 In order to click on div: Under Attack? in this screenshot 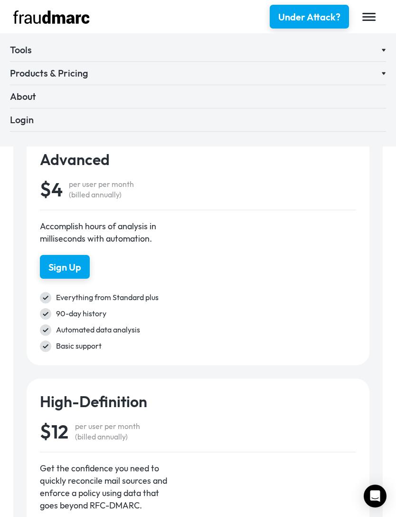, I will do `click(309, 17)`.